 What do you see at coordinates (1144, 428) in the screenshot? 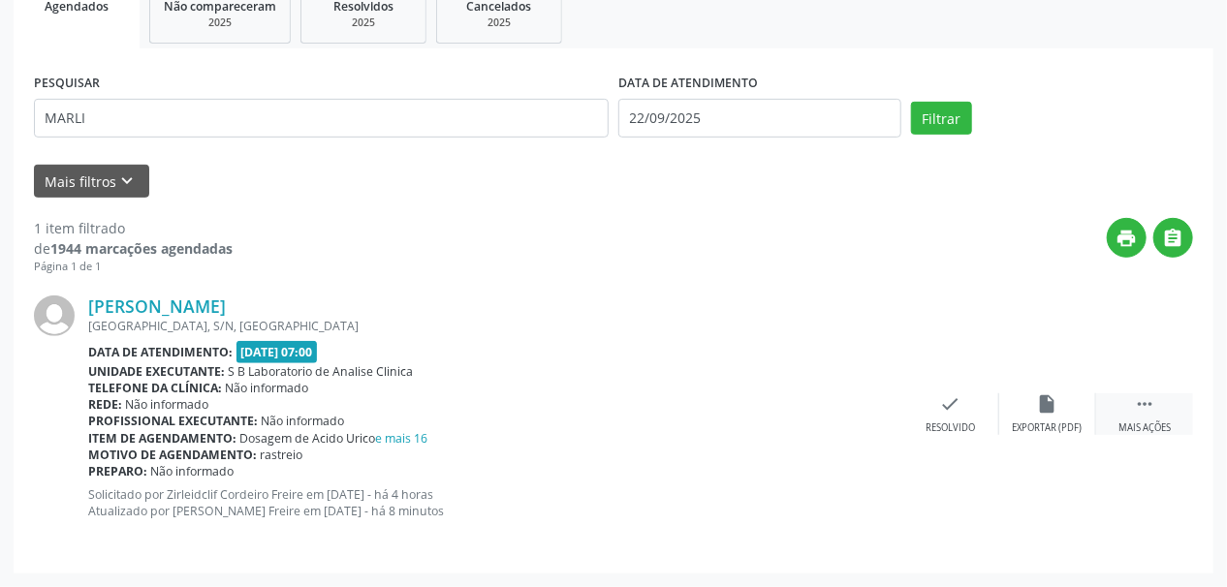
I see `div: Mais ações` at bounding box center [1144, 428].